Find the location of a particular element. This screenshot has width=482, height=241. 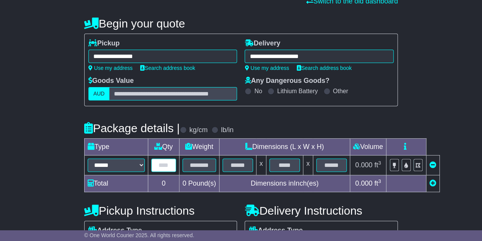

label: Pickup is located at coordinates (104, 43).